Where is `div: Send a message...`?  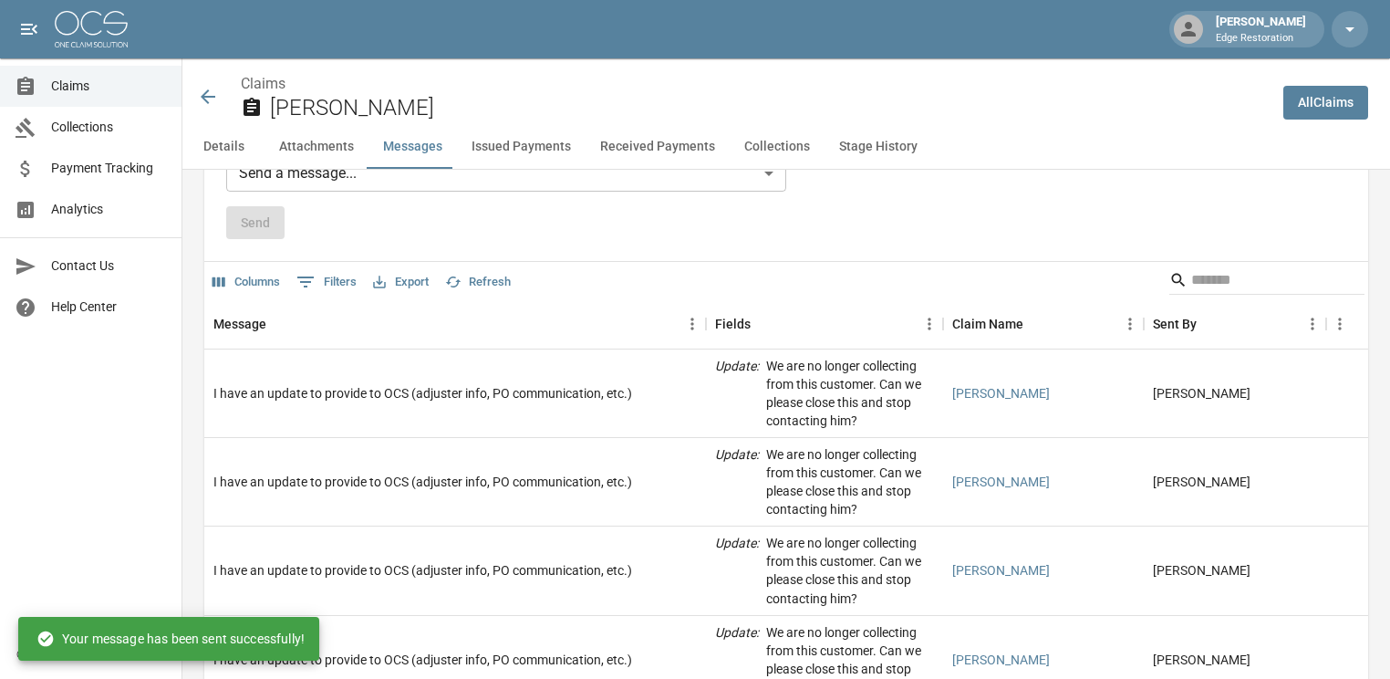 div: Send a message... is located at coordinates (506, 173).